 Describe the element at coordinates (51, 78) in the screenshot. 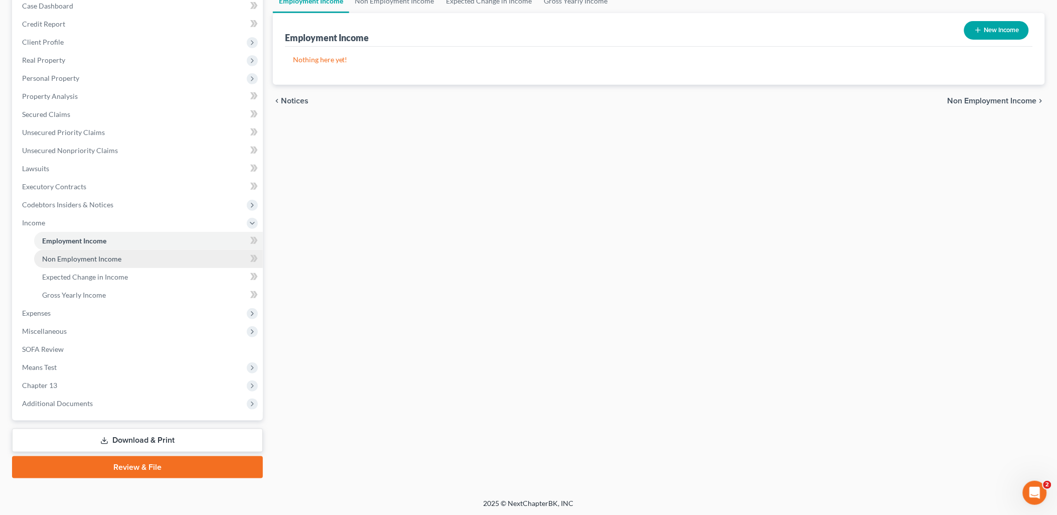

I see `span: Personal Property` at that location.